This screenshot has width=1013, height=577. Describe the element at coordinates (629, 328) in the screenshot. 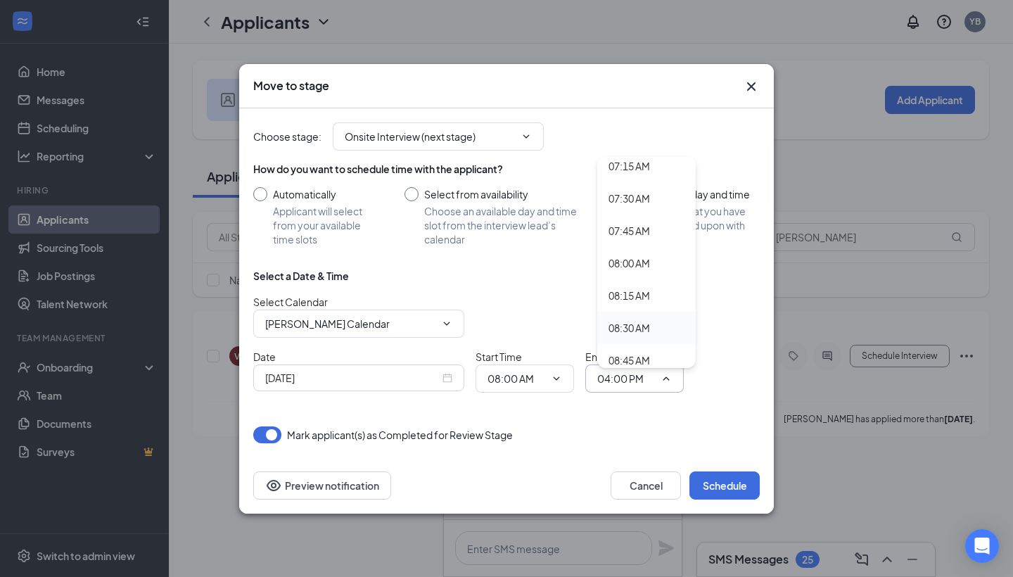

I see `div: 08:30 AM` at that location.